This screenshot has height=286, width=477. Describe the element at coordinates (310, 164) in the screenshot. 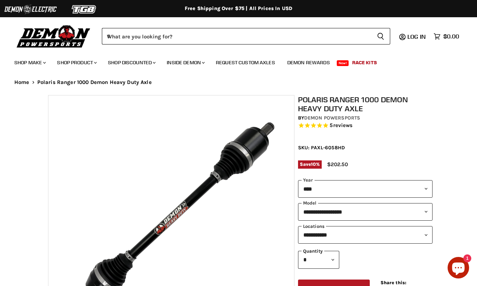

I see `span: Save %` at that location.